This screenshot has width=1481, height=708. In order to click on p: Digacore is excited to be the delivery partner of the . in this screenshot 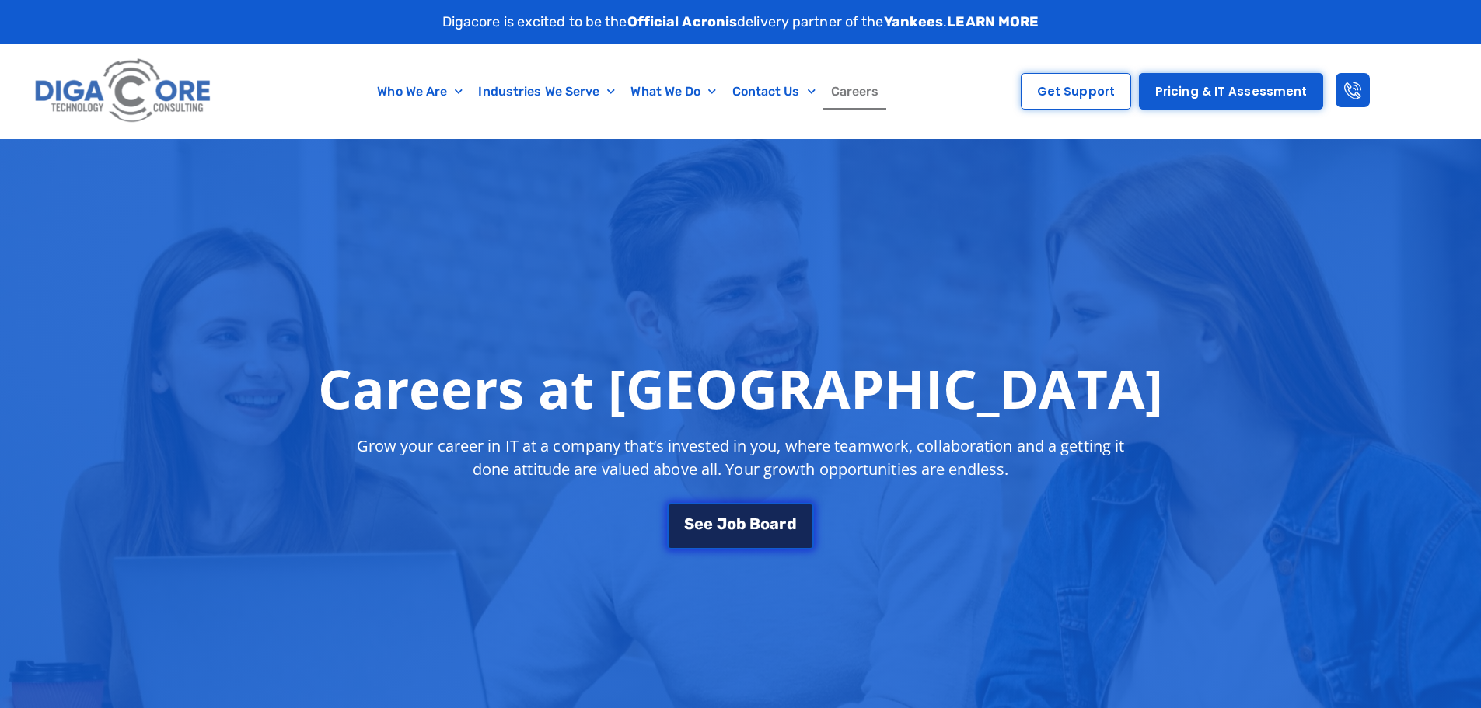, I will do `click(741, 22)`.